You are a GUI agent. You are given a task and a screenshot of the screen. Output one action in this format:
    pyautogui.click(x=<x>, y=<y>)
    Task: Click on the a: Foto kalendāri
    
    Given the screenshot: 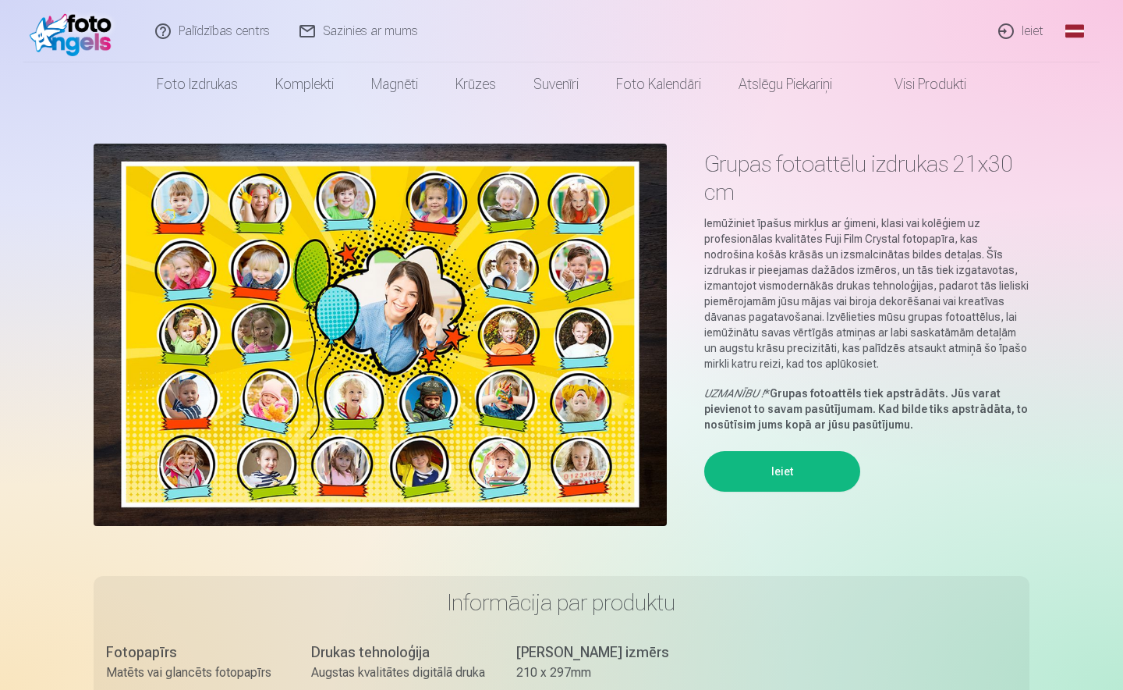 What is the action you would take?
    pyautogui.click(x=658, y=84)
    